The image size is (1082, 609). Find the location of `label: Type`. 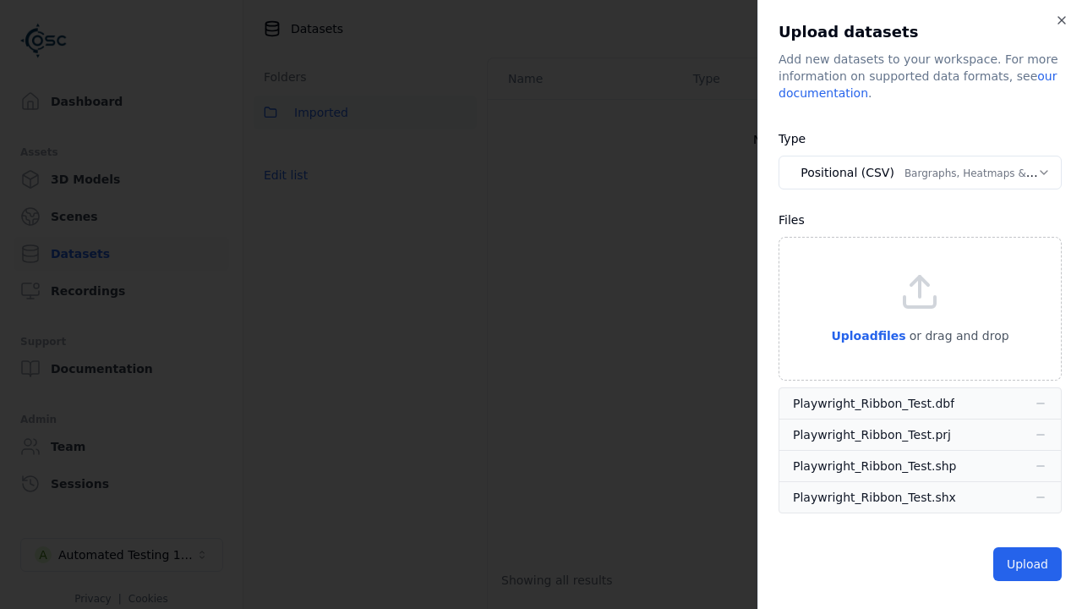

label: Type is located at coordinates (792, 139).